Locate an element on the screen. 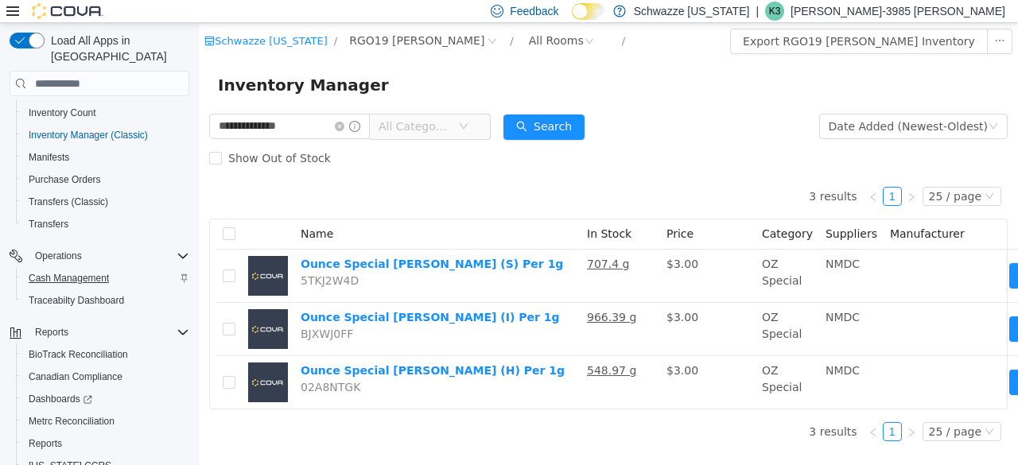 This screenshot has width=1018, height=465. button: Cash Management is located at coordinates (106, 278).